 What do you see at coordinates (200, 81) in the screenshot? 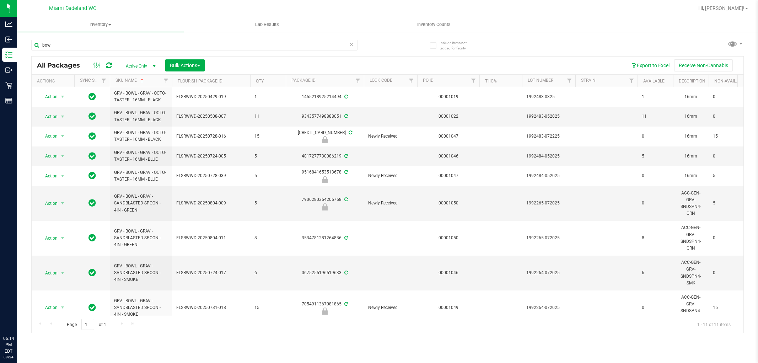
I see `a: Flourish Package ID` at bounding box center [200, 81].